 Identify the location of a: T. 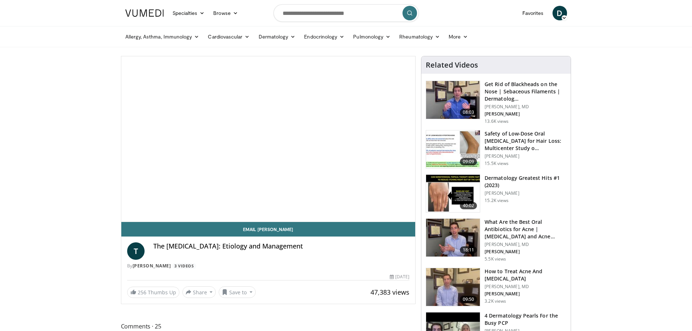
(136, 251).